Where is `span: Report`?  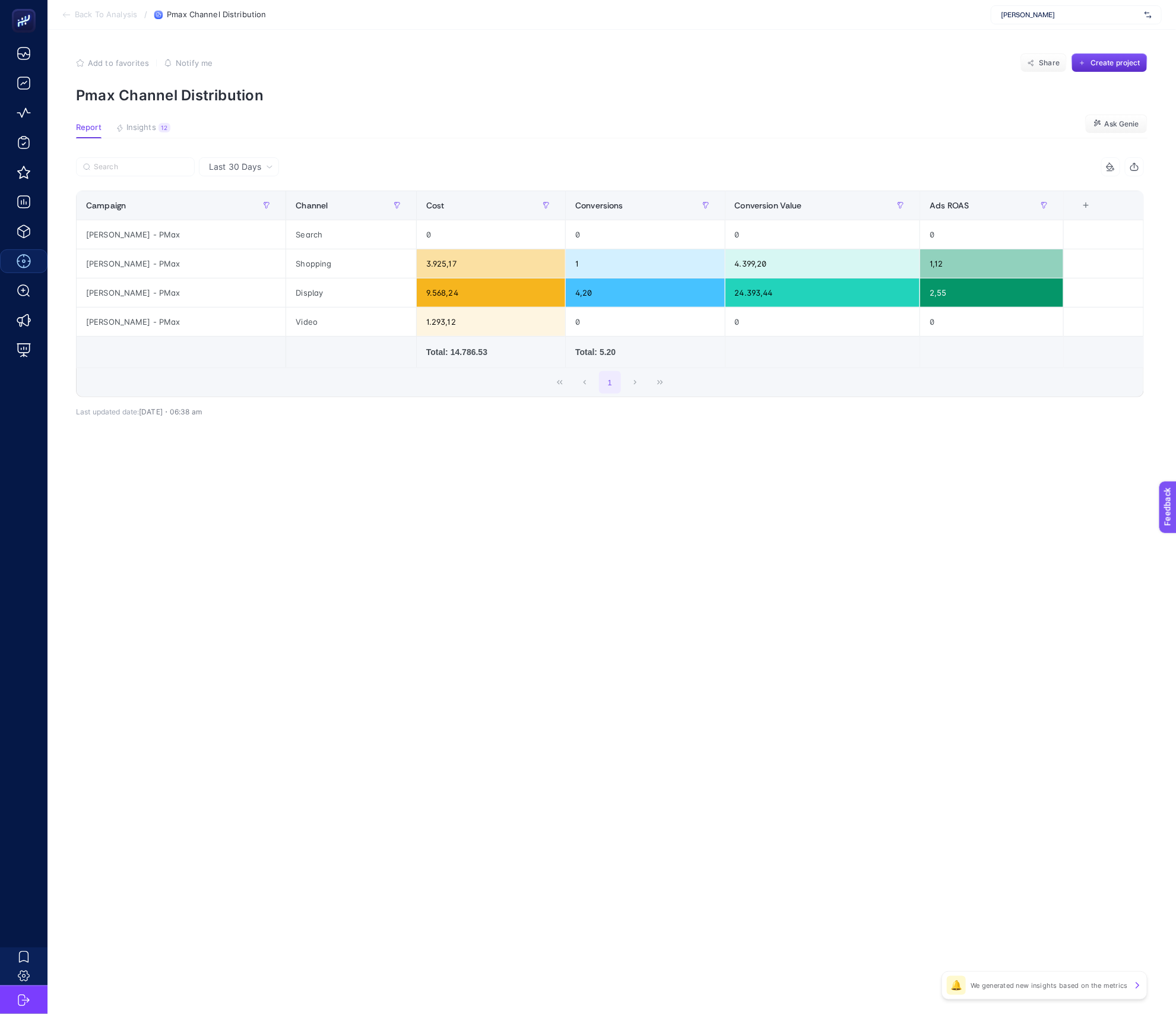 span: Report is located at coordinates (88, 128).